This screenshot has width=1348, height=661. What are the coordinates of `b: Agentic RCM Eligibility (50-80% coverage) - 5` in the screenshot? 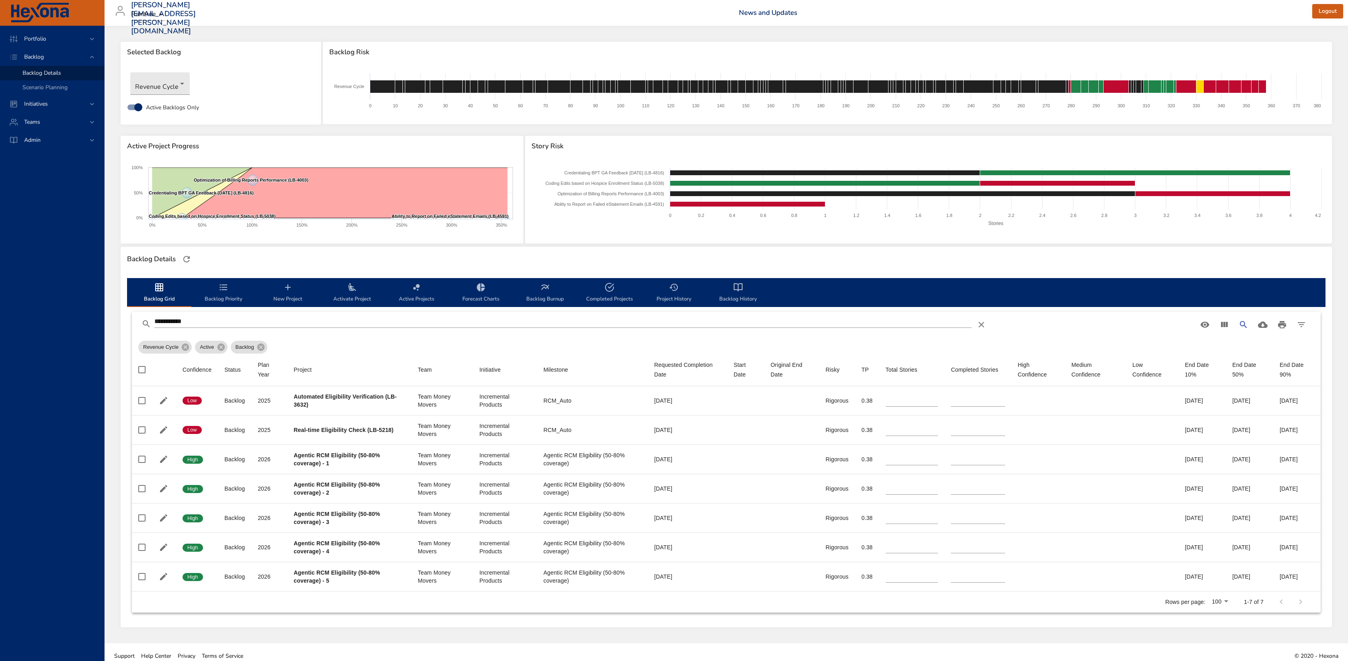 It's located at (337, 577).